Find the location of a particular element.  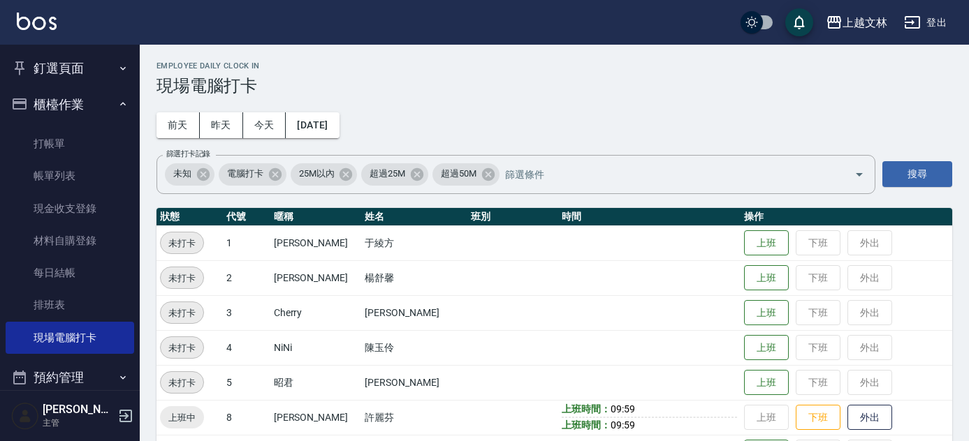

a: 帳單列表 is located at coordinates (70, 176).